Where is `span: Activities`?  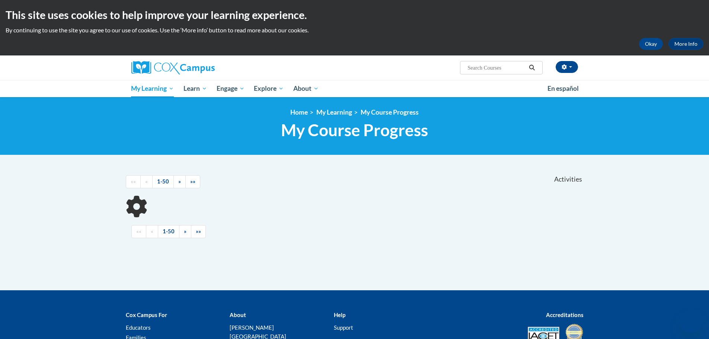
span: Activities is located at coordinates (568, 179).